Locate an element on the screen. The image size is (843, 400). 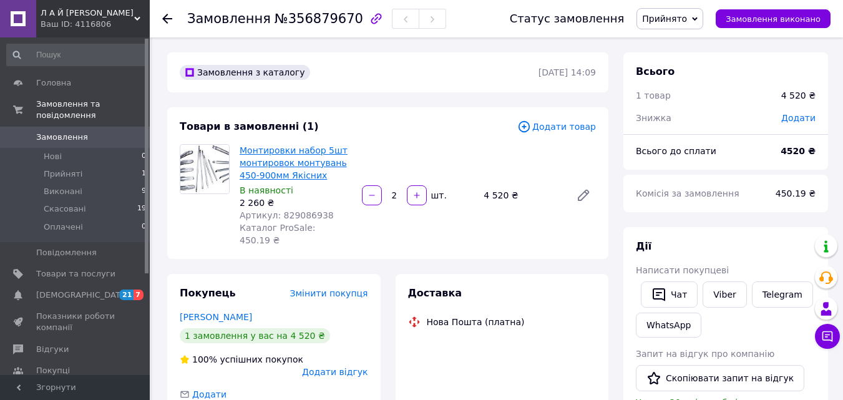
div: 2 260 ₴ is located at coordinates (296, 203).